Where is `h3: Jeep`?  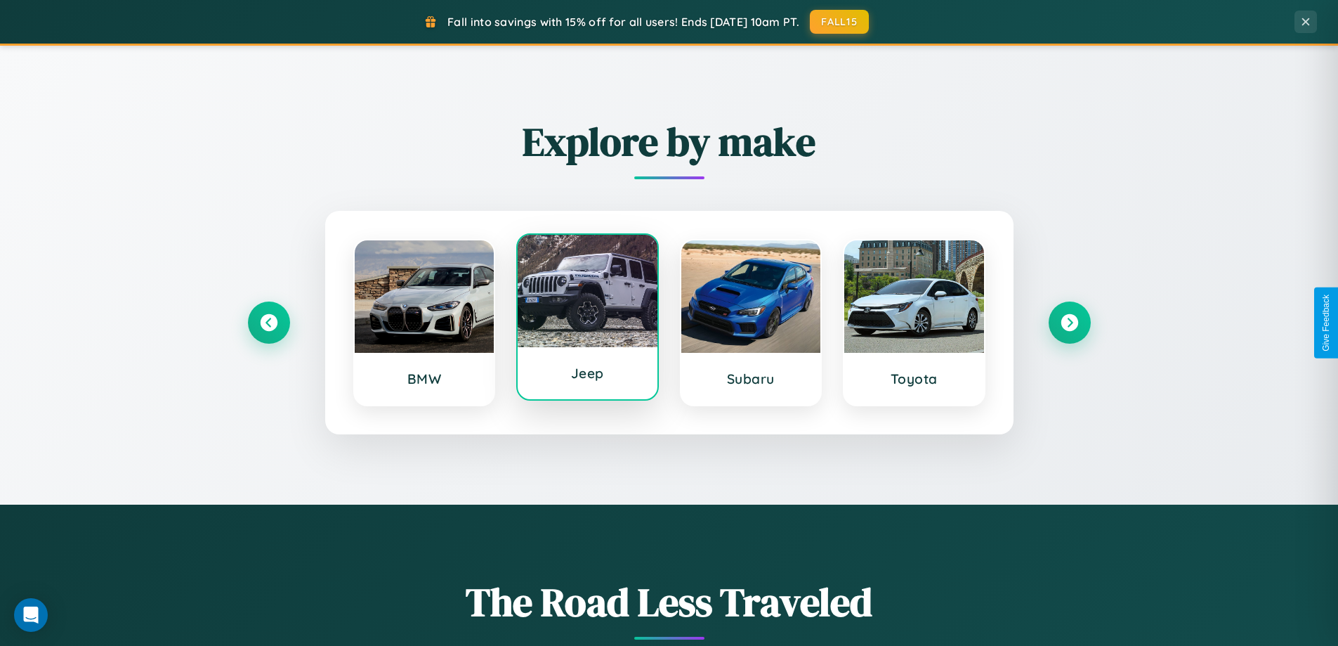 h3: Jeep is located at coordinates (587, 373).